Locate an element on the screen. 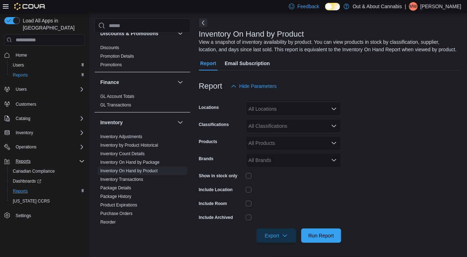  a: Inventory Adjustments is located at coordinates (121, 137).